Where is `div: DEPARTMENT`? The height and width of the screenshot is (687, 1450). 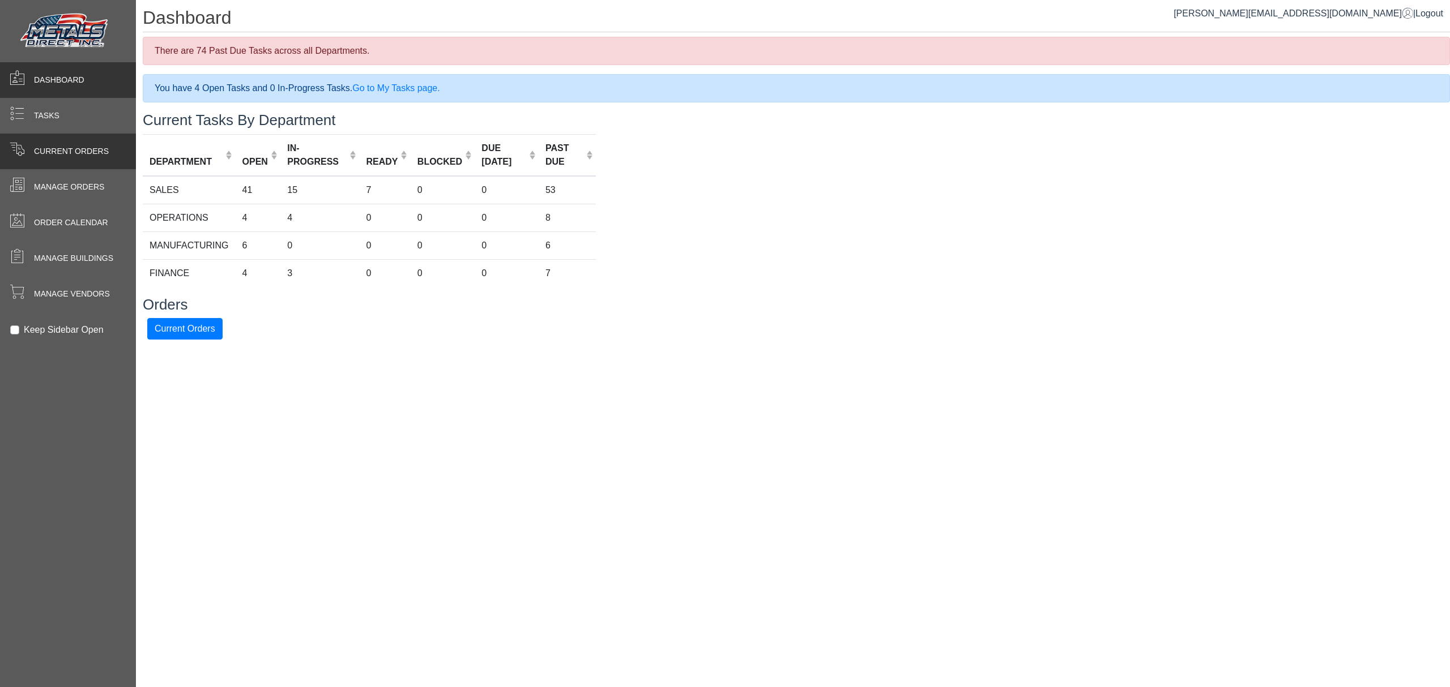
div: DEPARTMENT is located at coordinates (186, 162).